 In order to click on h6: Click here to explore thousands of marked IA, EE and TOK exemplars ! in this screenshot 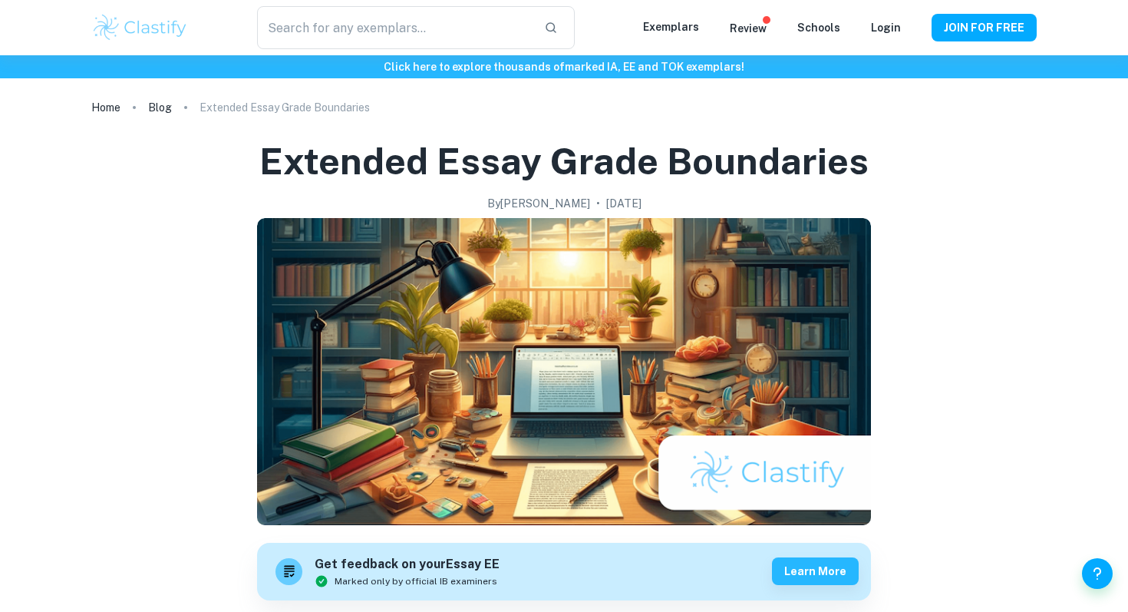, I will do `click(564, 67)`.